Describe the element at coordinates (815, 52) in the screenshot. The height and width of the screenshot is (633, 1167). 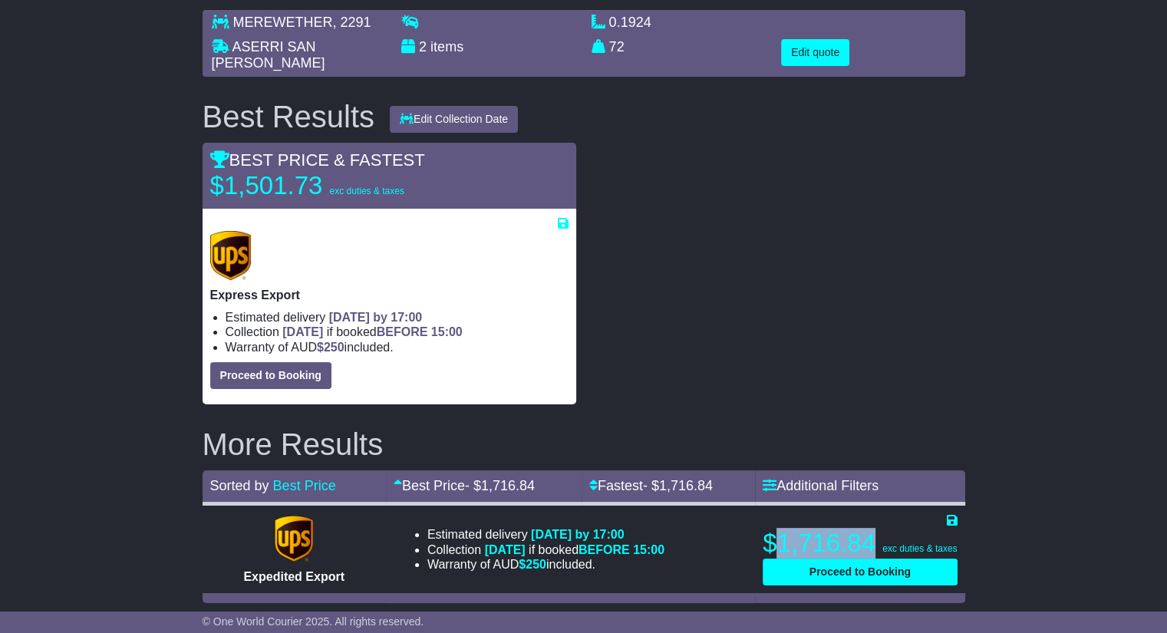
I see `button: Edit quote` at that location.